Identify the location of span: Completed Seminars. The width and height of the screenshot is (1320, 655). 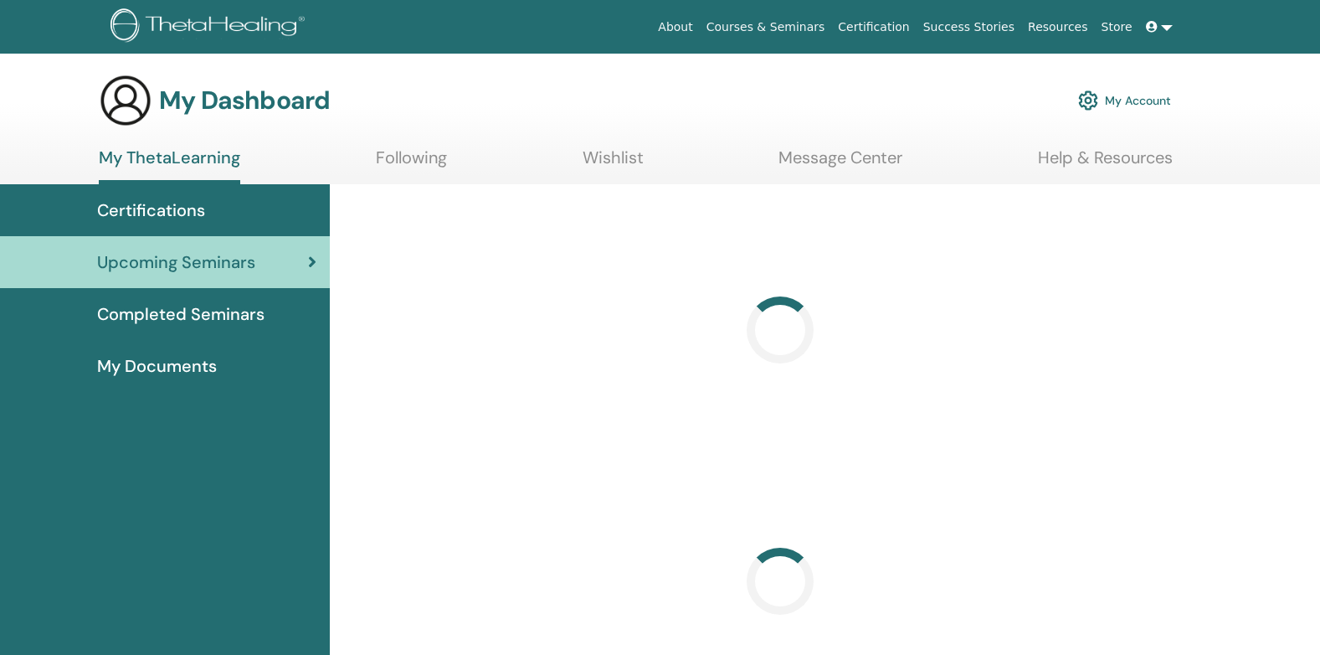
(181, 314).